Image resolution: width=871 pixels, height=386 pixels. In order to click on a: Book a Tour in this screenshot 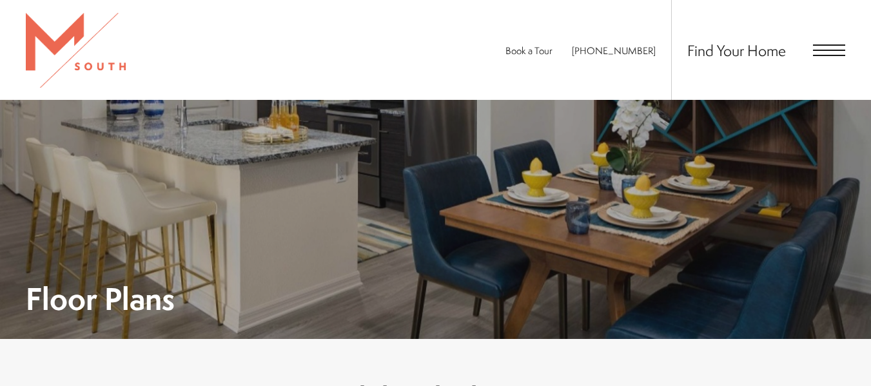, I will do `click(529, 50)`.